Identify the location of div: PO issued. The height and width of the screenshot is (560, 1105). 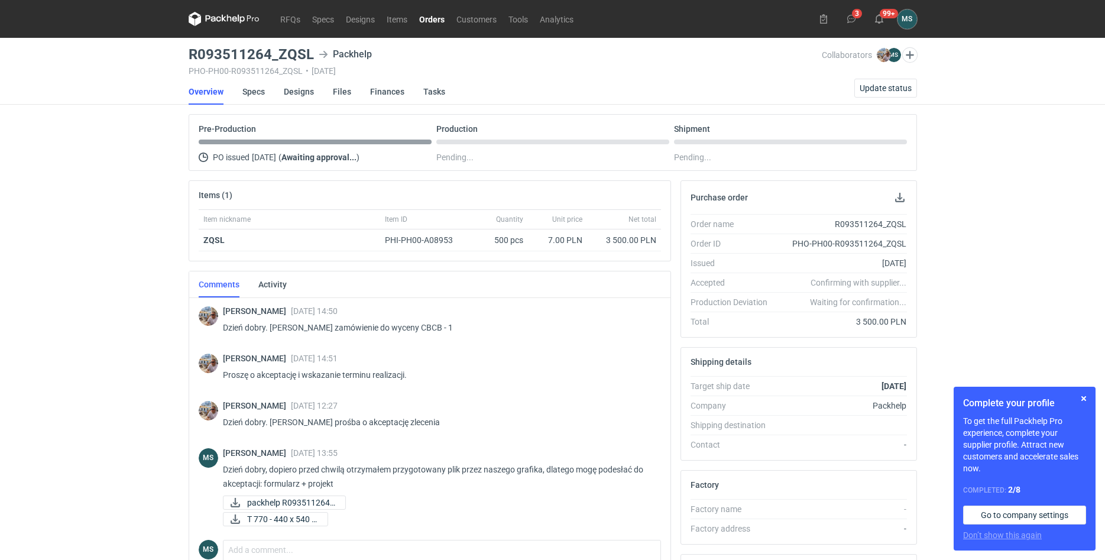
(315, 157).